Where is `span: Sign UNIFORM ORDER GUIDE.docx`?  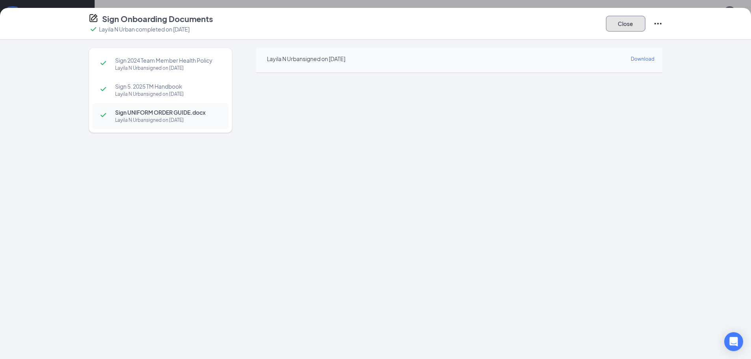
span: Sign UNIFORM ORDER GUIDE.docx is located at coordinates (168, 112).